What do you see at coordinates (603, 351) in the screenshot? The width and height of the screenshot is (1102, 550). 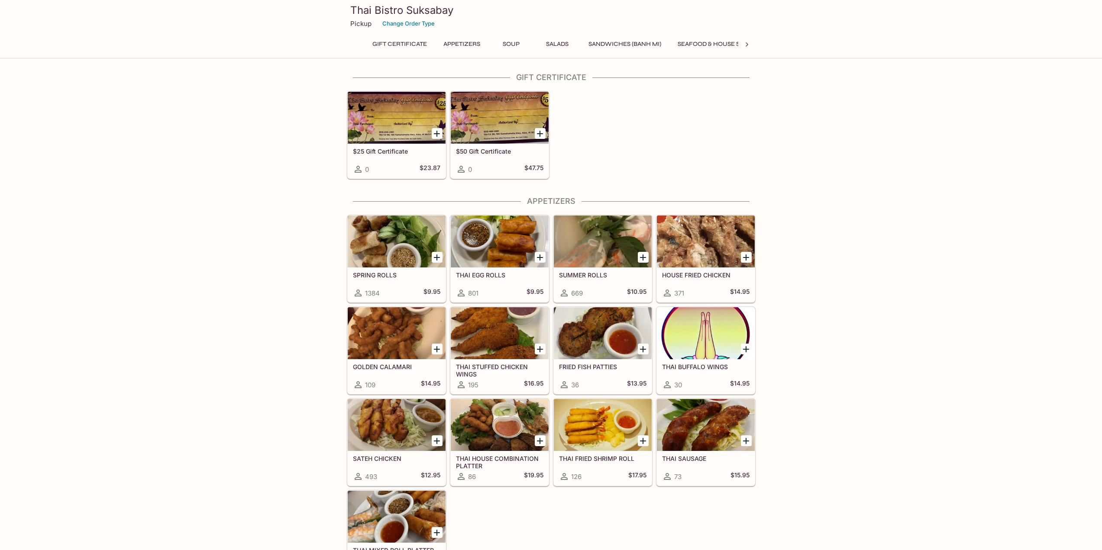 I see `a: FRIED FISH PATTIES36$13.95` at bounding box center [603, 351].